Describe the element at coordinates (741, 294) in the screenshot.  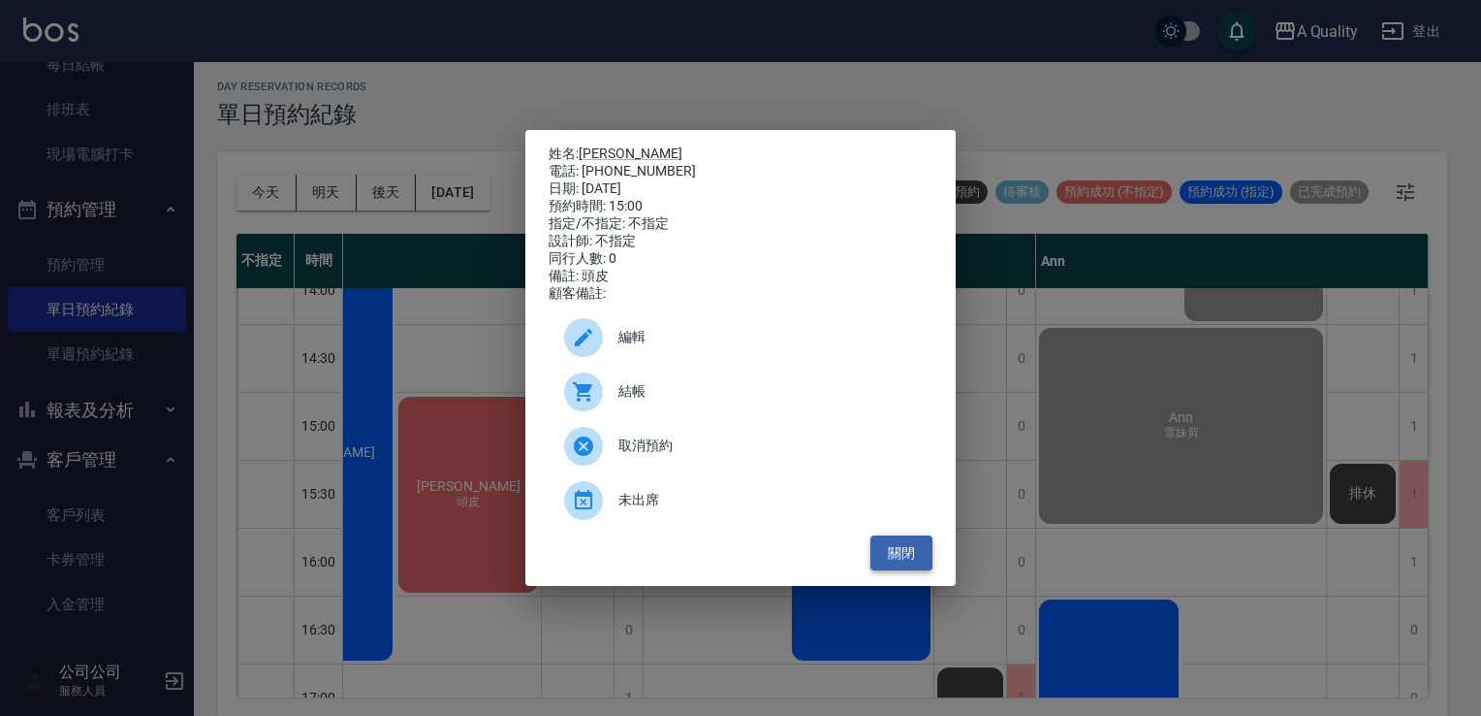
I see `div: 顧客備註:` at that location.